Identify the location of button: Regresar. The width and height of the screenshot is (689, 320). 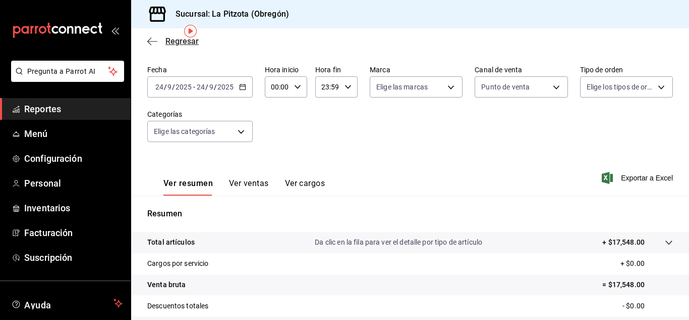
(173, 41).